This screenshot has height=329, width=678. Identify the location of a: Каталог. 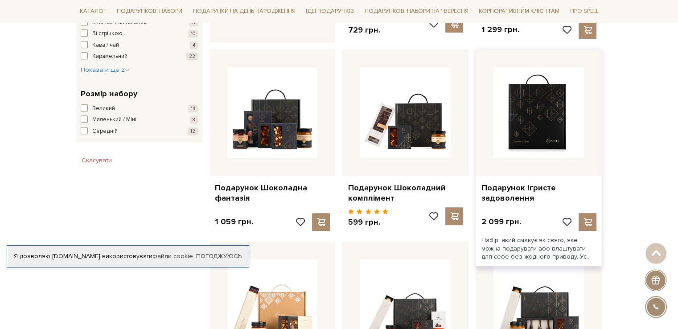
(93, 11).